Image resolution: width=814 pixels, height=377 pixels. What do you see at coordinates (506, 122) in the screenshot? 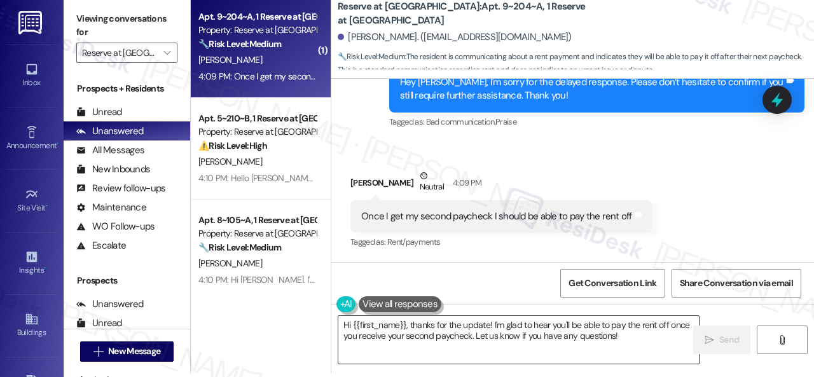
I see `span: Praise` at bounding box center [506, 122].